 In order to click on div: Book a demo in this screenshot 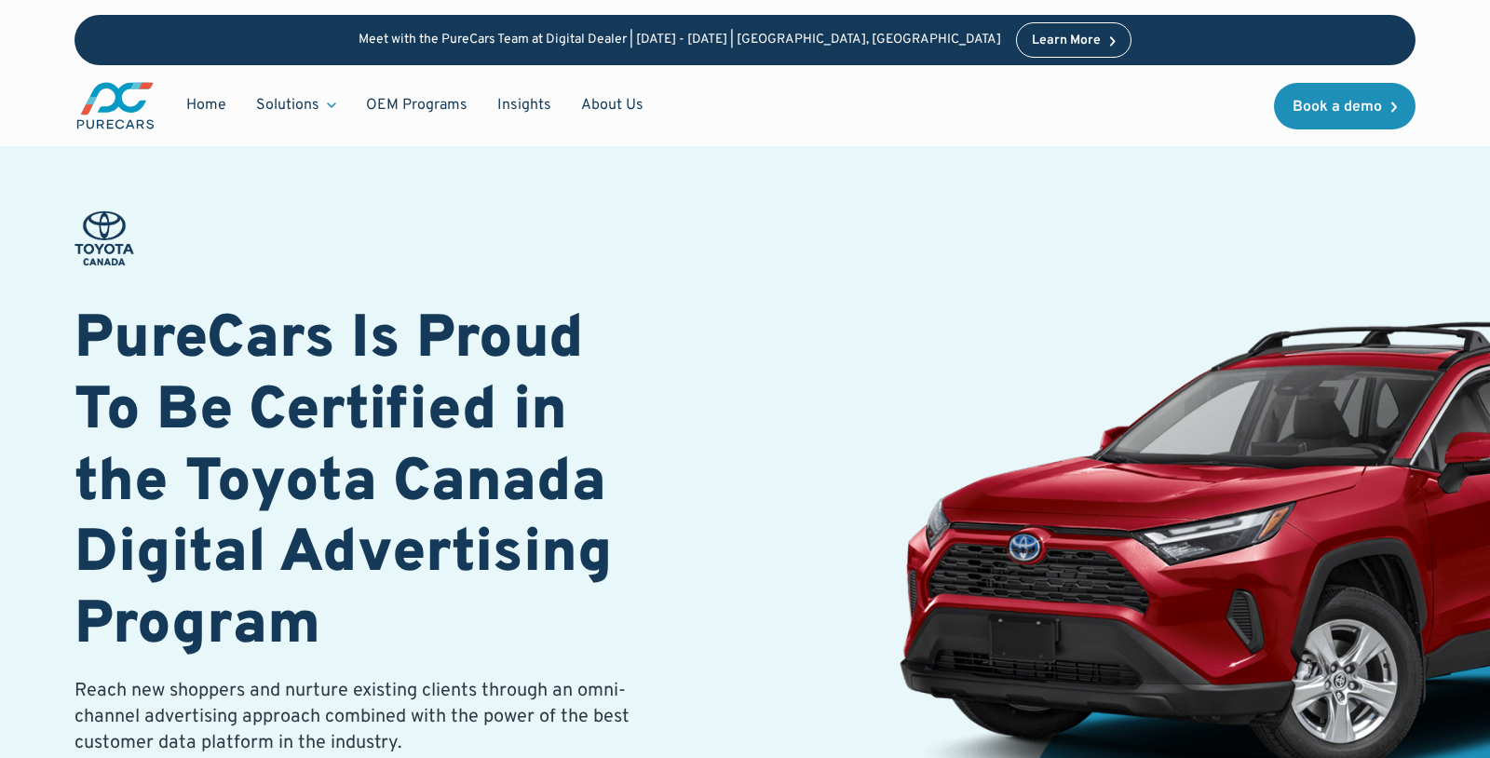, I will do `click(1337, 107)`.